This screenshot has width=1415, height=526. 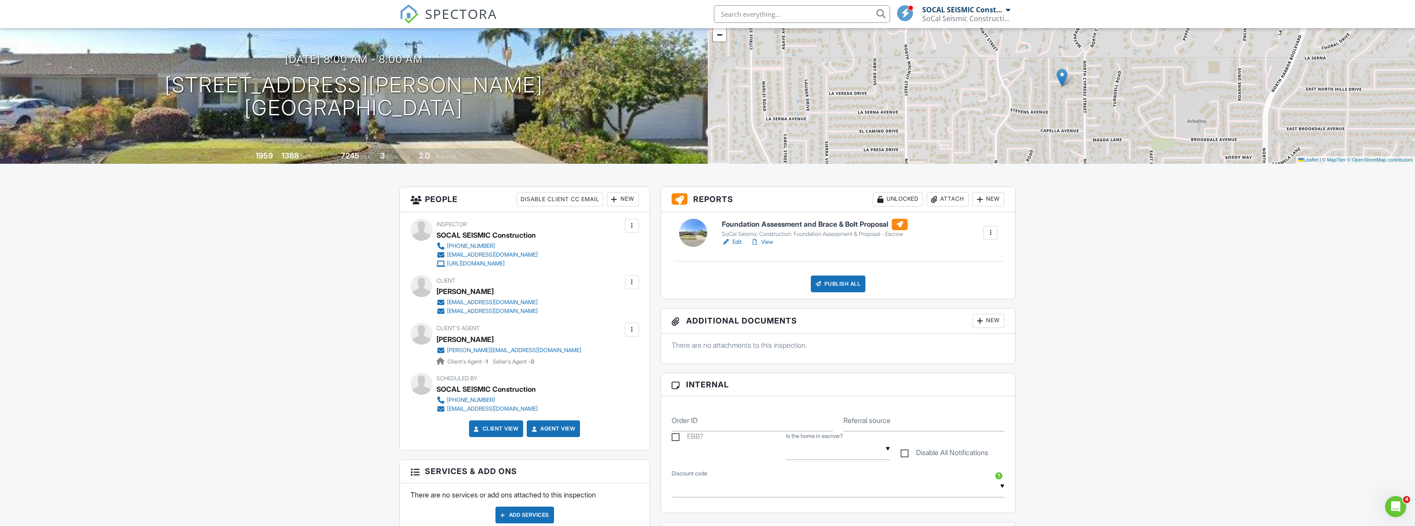 What do you see at coordinates (720, 35) in the screenshot?
I see `a: Zoom out` at bounding box center [720, 35].